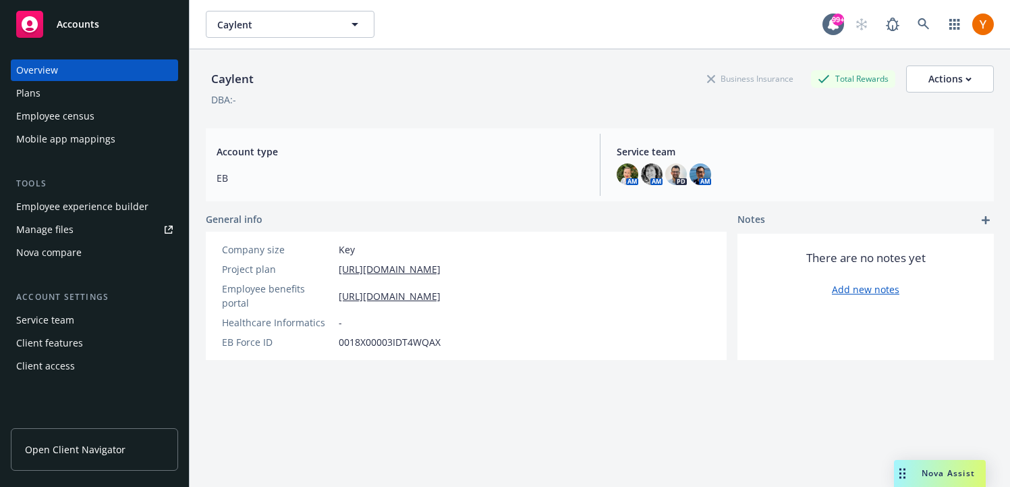  I want to click on div: Account settings, so click(94, 297).